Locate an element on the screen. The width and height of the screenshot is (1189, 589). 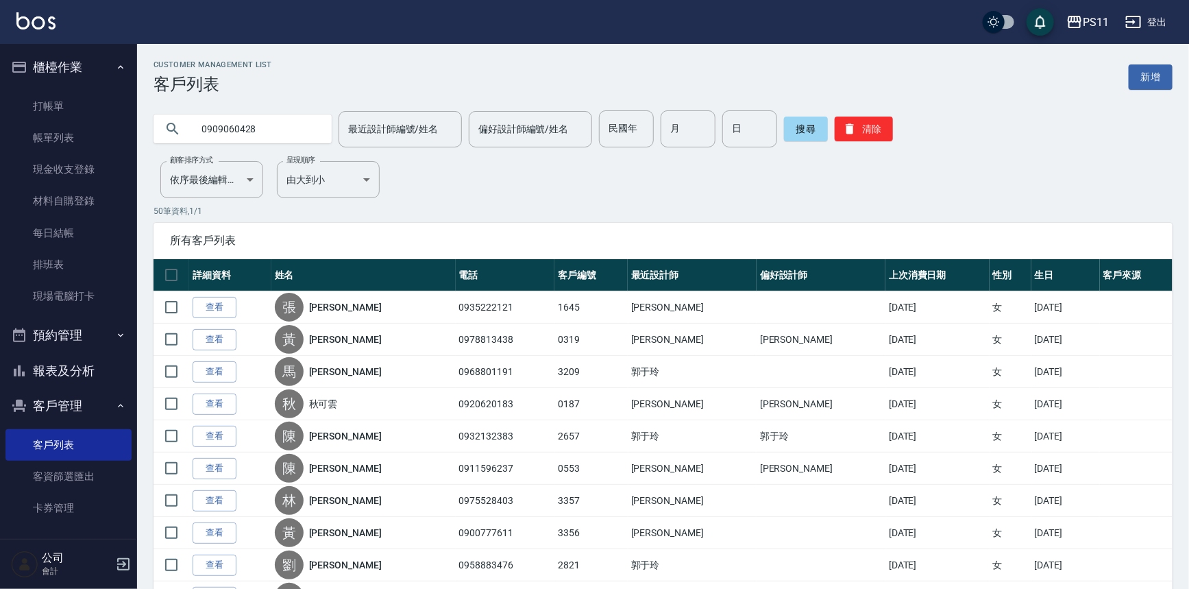
th: 偏好設計師 is located at coordinates (821, 275).